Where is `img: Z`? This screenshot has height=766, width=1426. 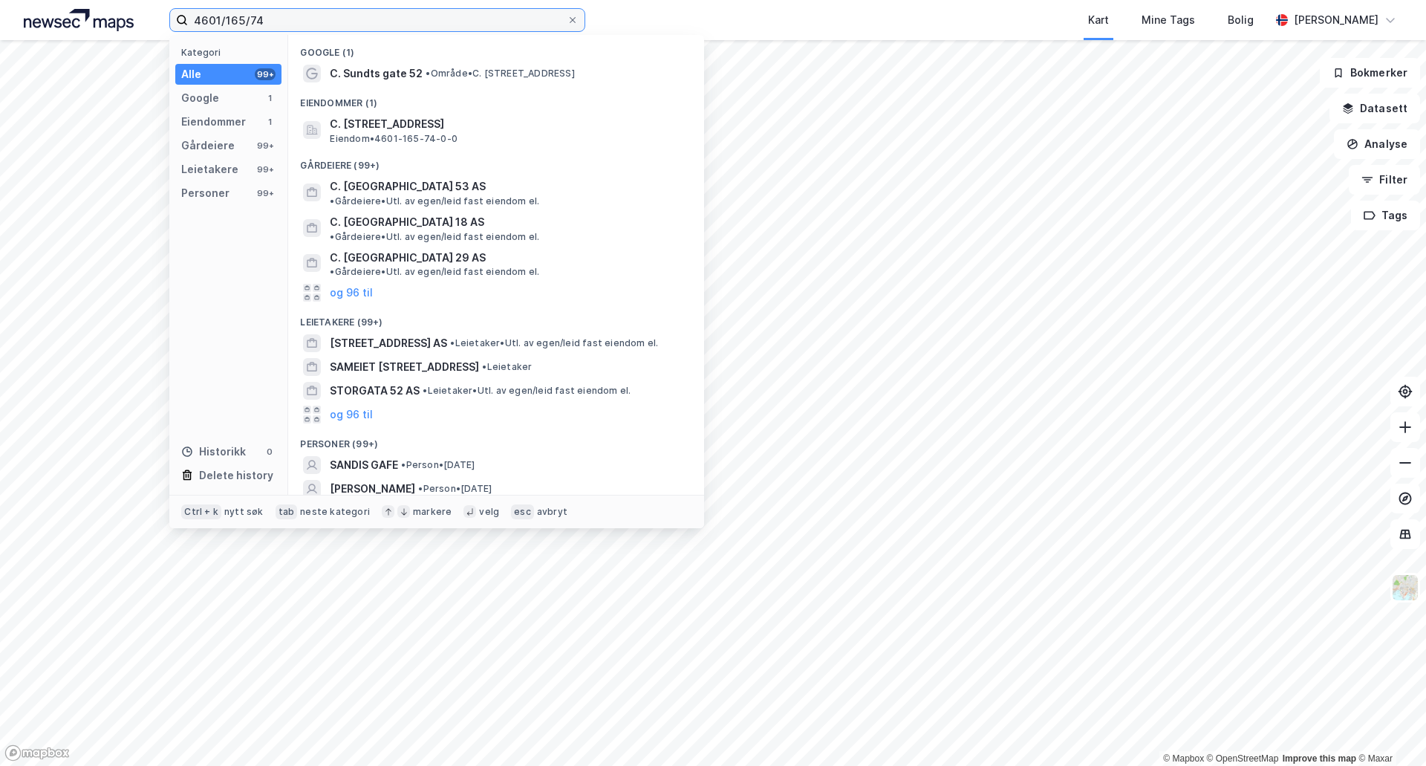 img: Z is located at coordinates (1406, 588).